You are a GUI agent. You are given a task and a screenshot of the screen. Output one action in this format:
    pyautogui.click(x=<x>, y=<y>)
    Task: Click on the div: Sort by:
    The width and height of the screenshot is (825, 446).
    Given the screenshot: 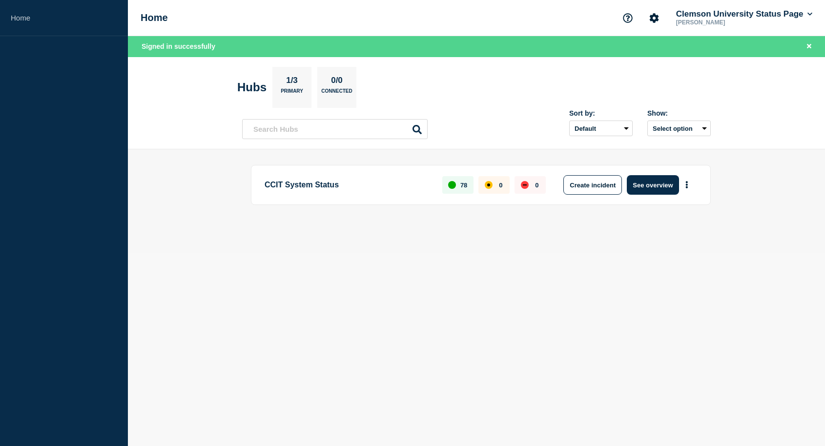 What is the action you would take?
    pyautogui.click(x=601, y=113)
    